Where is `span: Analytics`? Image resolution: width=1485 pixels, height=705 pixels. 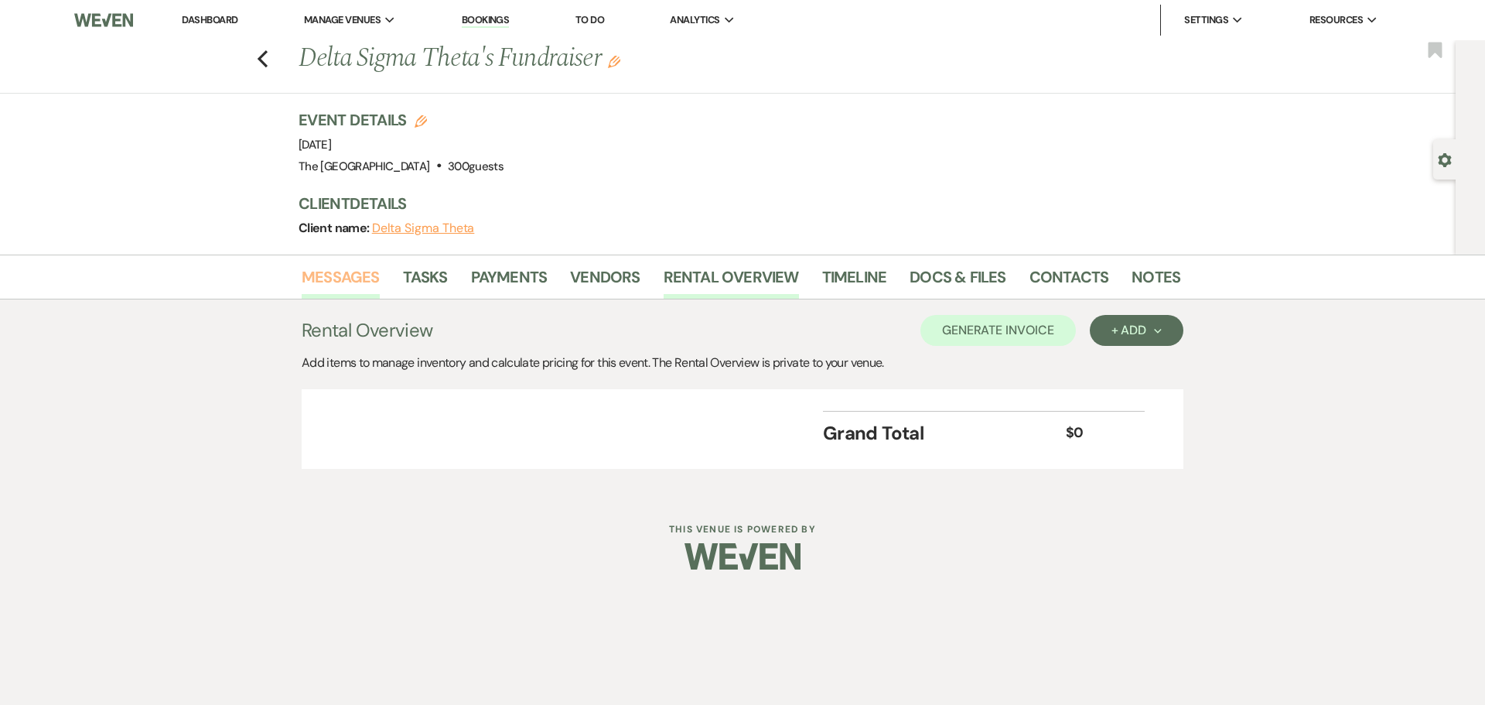 span: Analytics is located at coordinates (695, 20).